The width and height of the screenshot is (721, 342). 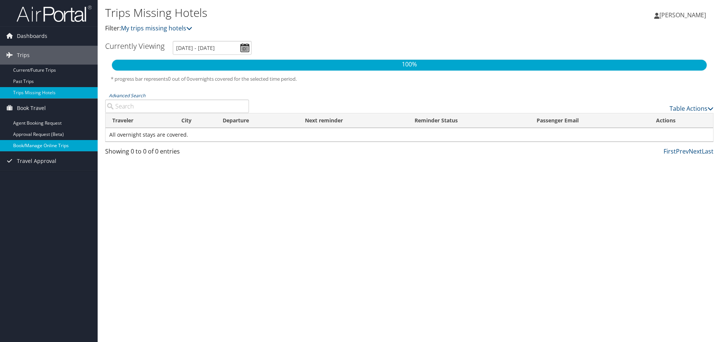 I want to click on h3: Currently Viewing, so click(x=135, y=46).